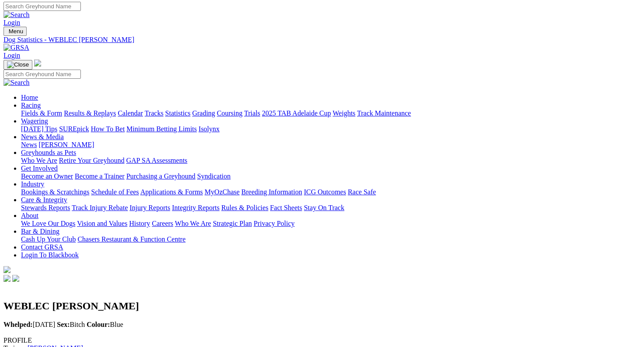  Describe the element at coordinates (74, 129) in the screenshot. I see `a: SUREpick` at that location.